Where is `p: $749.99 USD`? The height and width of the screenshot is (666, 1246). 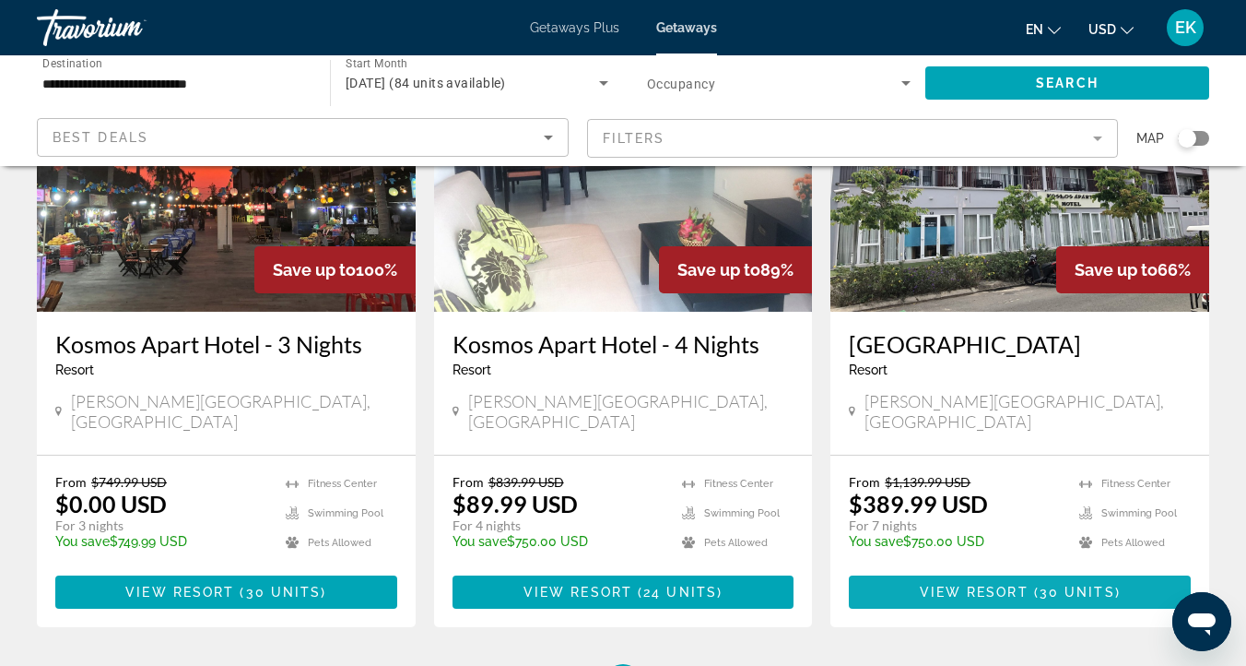 p: $749.99 USD is located at coordinates (161, 541).